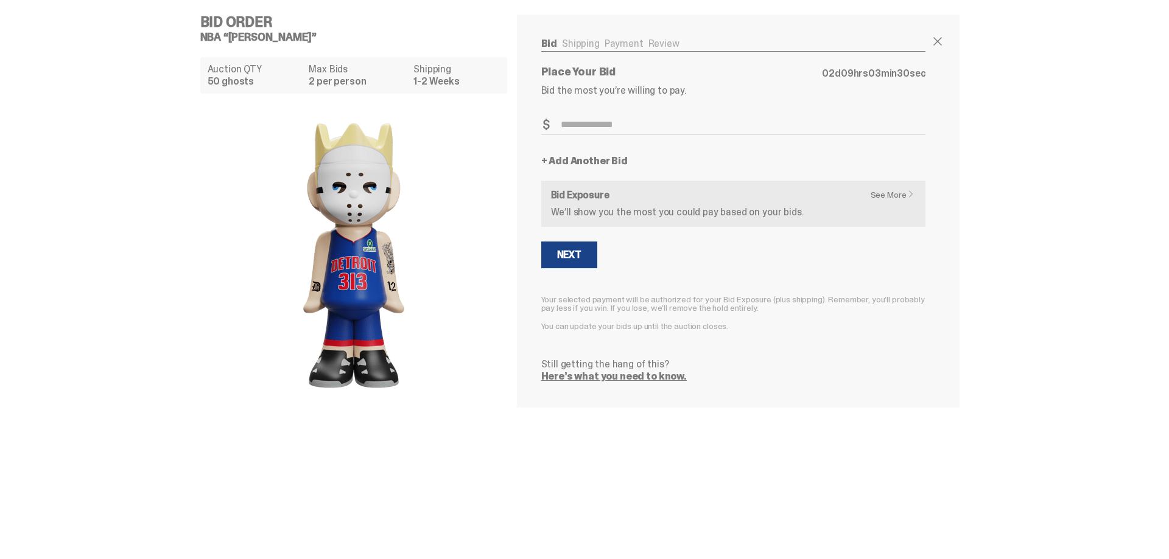 The height and width of the screenshot is (559, 1169). I want to click on dd: 50 ghosts, so click(254, 82).